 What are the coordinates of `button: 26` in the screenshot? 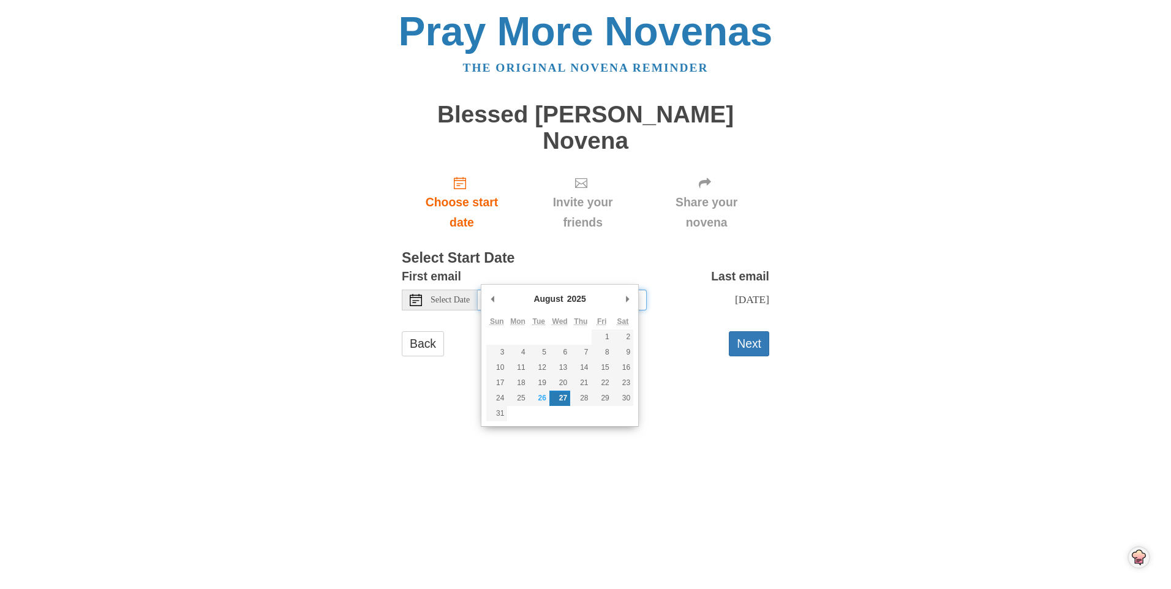 It's located at (539, 398).